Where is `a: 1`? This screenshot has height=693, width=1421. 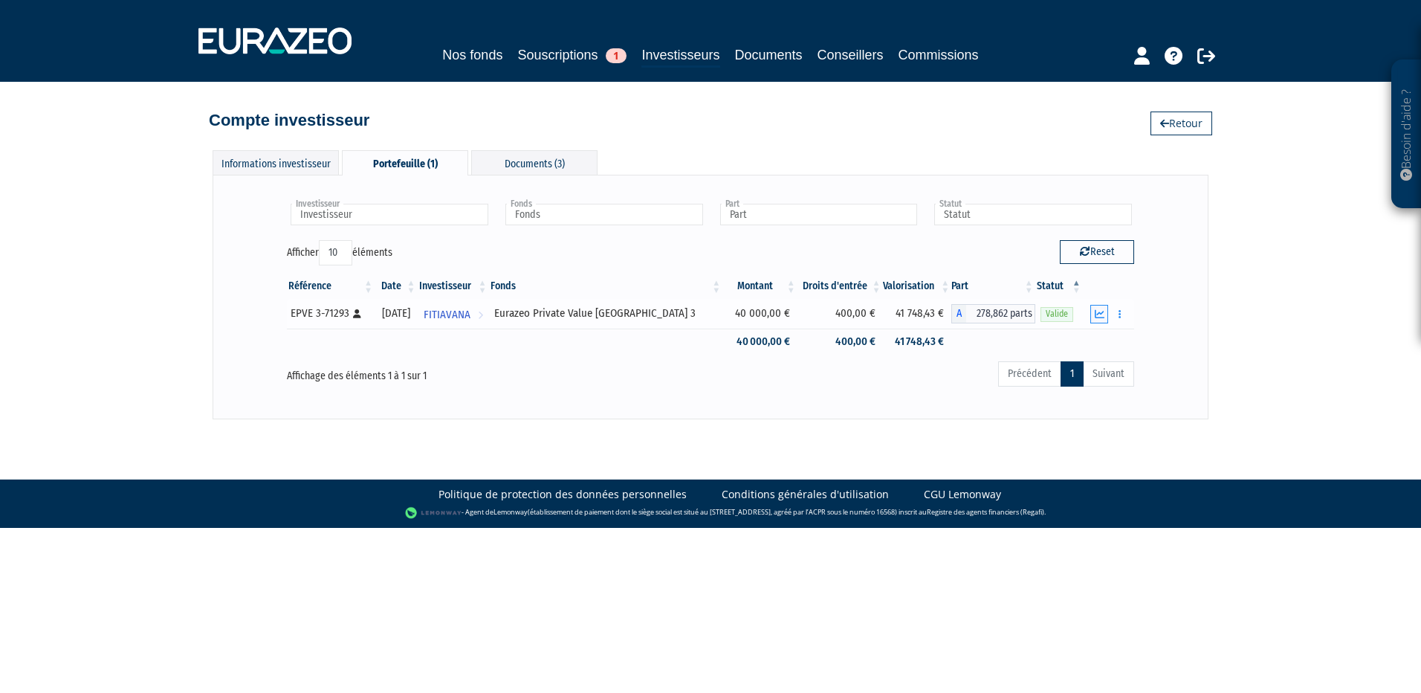 a: 1 is located at coordinates (1072, 374).